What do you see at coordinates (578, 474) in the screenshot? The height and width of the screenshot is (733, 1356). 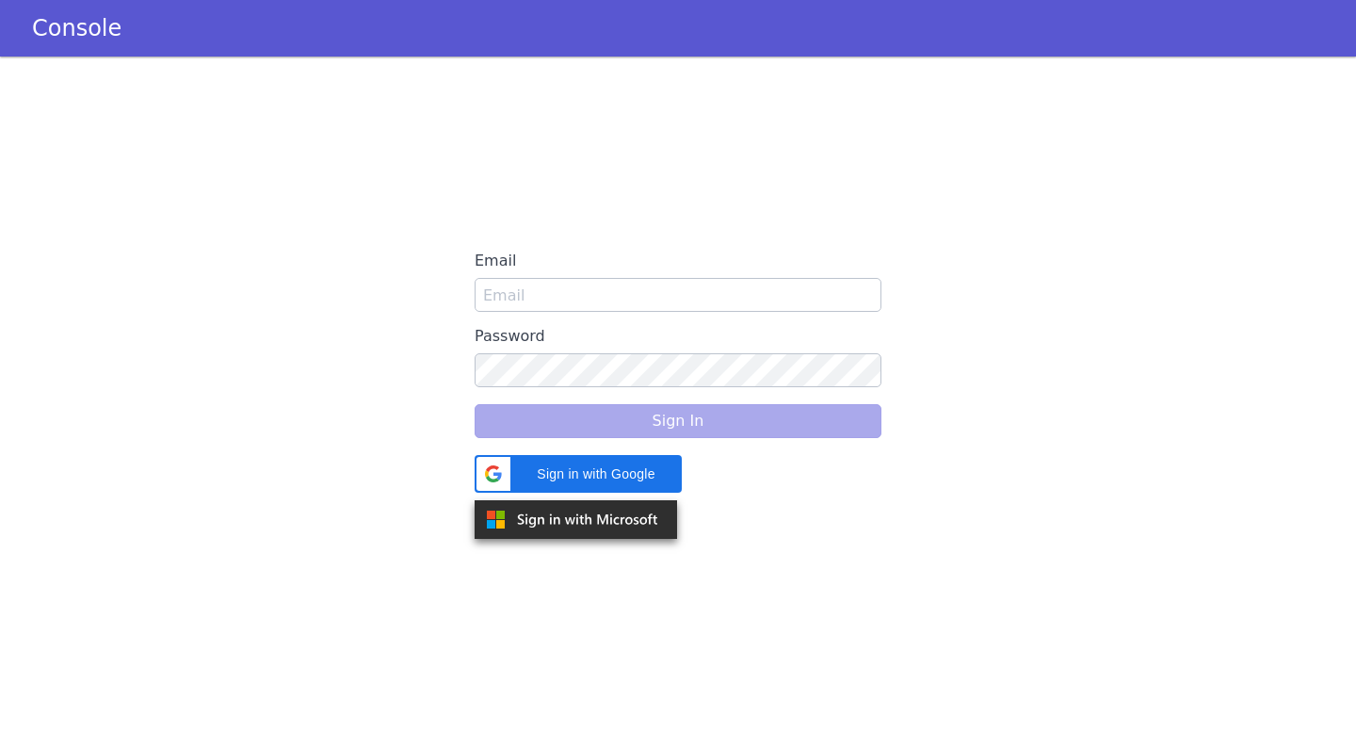 I see `div: Sign in with Google` at bounding box center [578, 474].